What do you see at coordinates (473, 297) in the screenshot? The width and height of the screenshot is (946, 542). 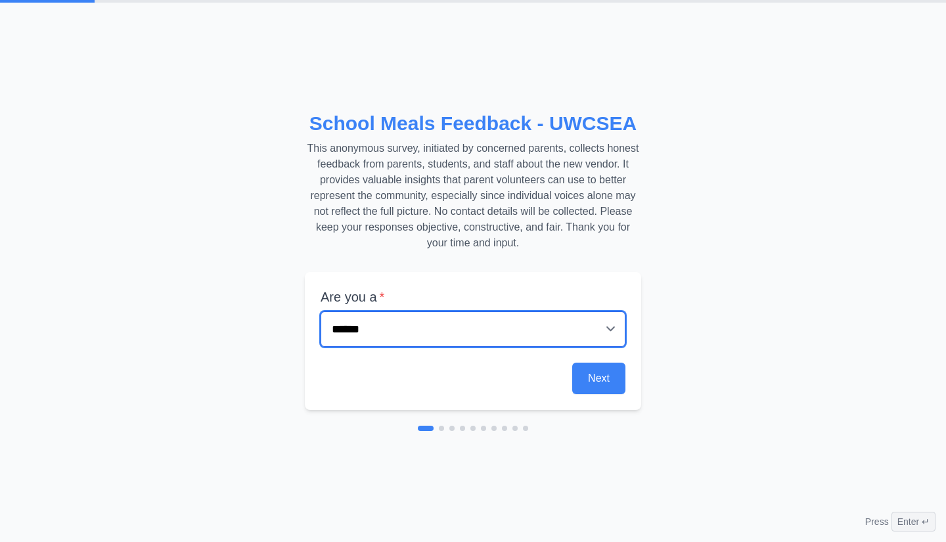 I see `label: Are you a` at bounding box center [473, 297].